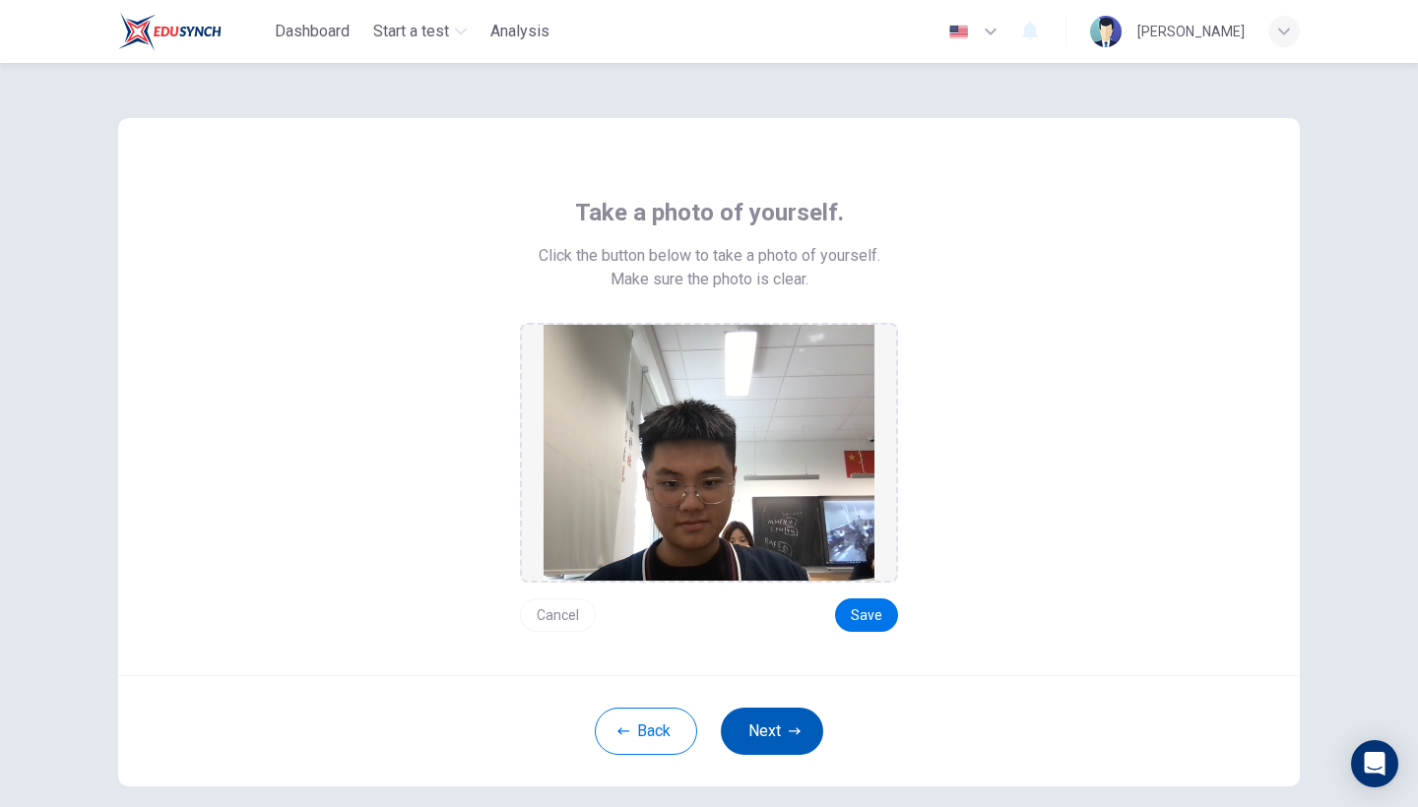 Image resolution: width=1418 pixels, height=807 pixels. I want to click on img: en, so click(958, 32).